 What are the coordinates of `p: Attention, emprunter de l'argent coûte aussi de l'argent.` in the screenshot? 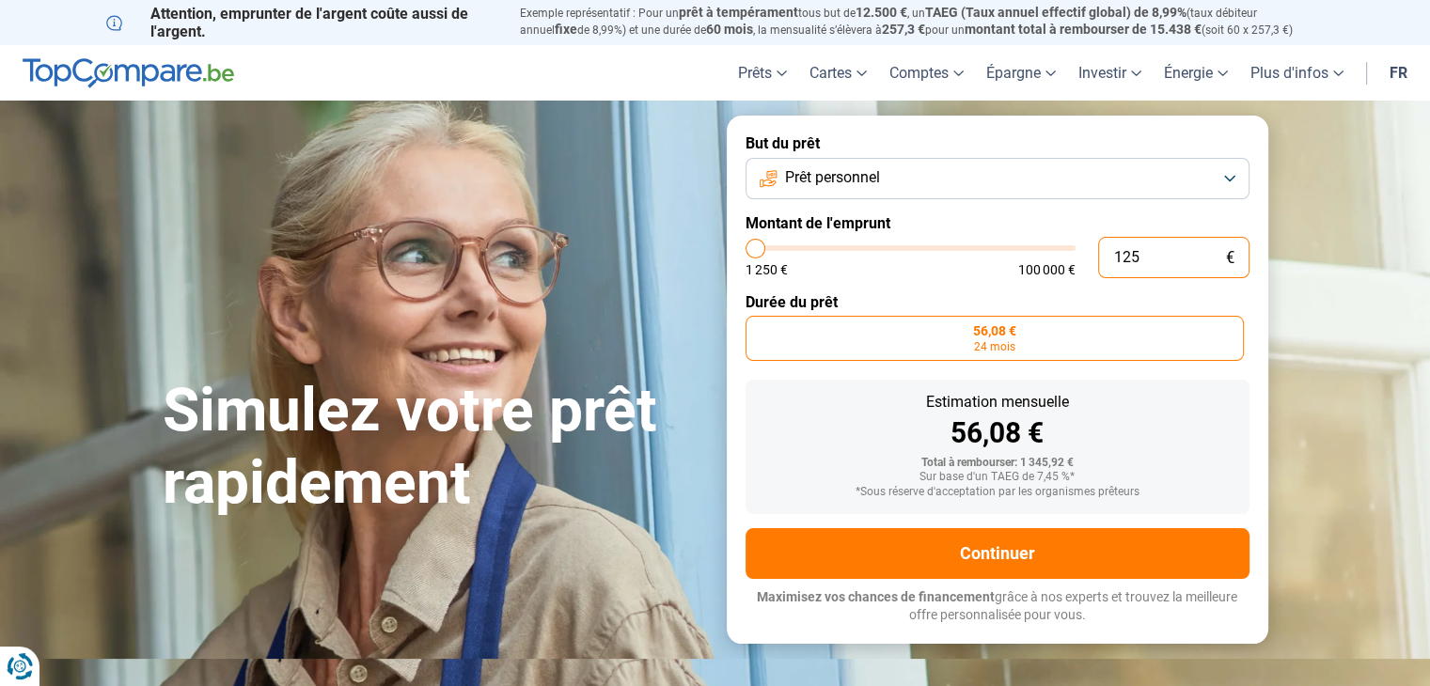 It's located at (302, 23).